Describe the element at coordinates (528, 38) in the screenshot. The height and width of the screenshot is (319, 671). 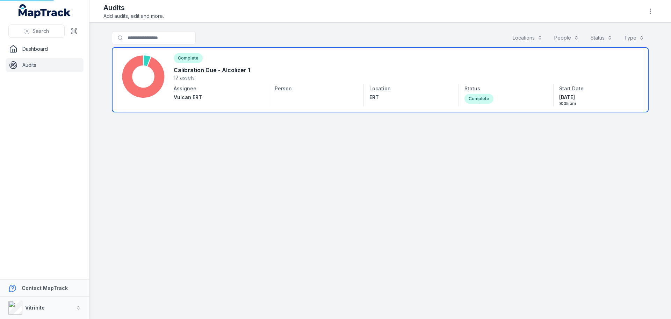
I see `button: Locations` at that location.